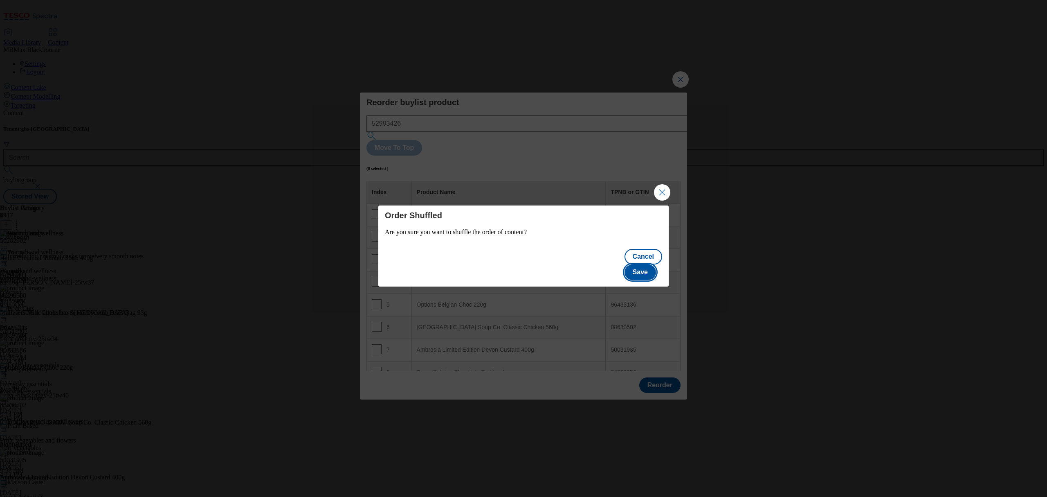 The image size is (1047, 497). Describe the element at coordinates (524, 215) in the screenshot. I see `h4: Order Shuffled` at that location.